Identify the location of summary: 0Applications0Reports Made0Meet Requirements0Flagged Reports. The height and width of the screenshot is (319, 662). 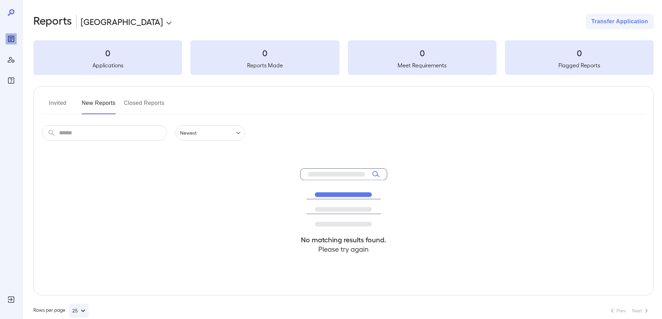
(343, 58).